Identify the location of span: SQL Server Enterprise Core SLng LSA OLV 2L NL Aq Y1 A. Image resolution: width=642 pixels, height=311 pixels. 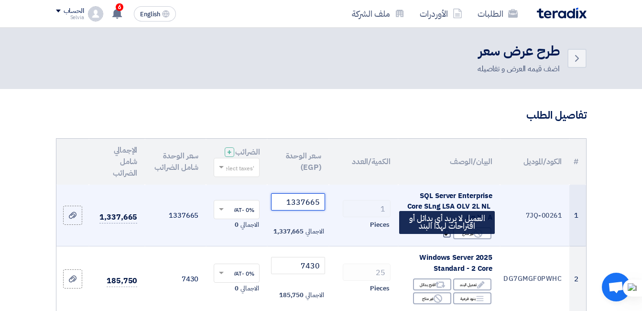
(450, 206).